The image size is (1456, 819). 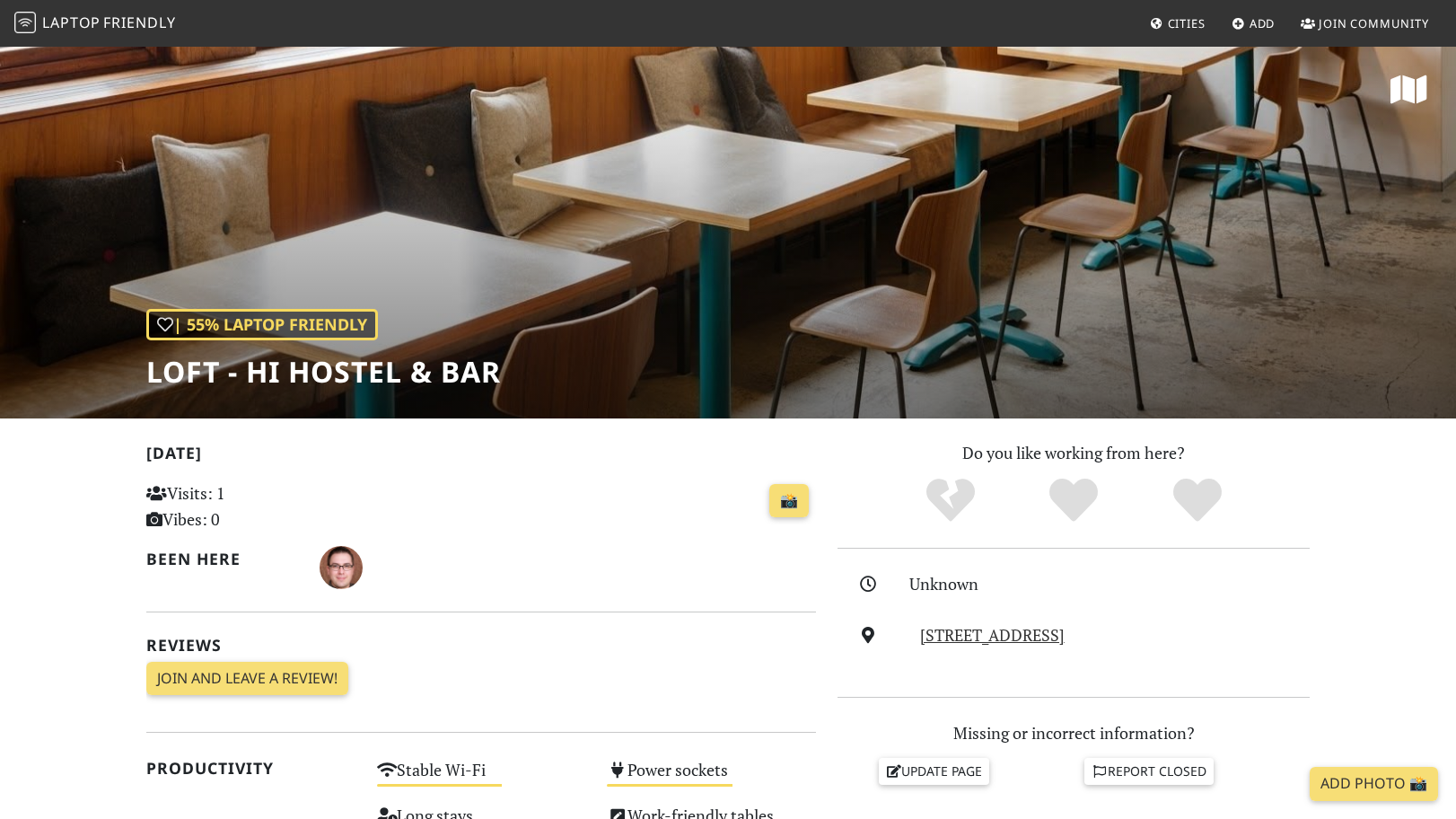 What do you see at coordinates (1253, 24) in the screenshot?
I see `a: Add` at bounding box center [1253, 24].